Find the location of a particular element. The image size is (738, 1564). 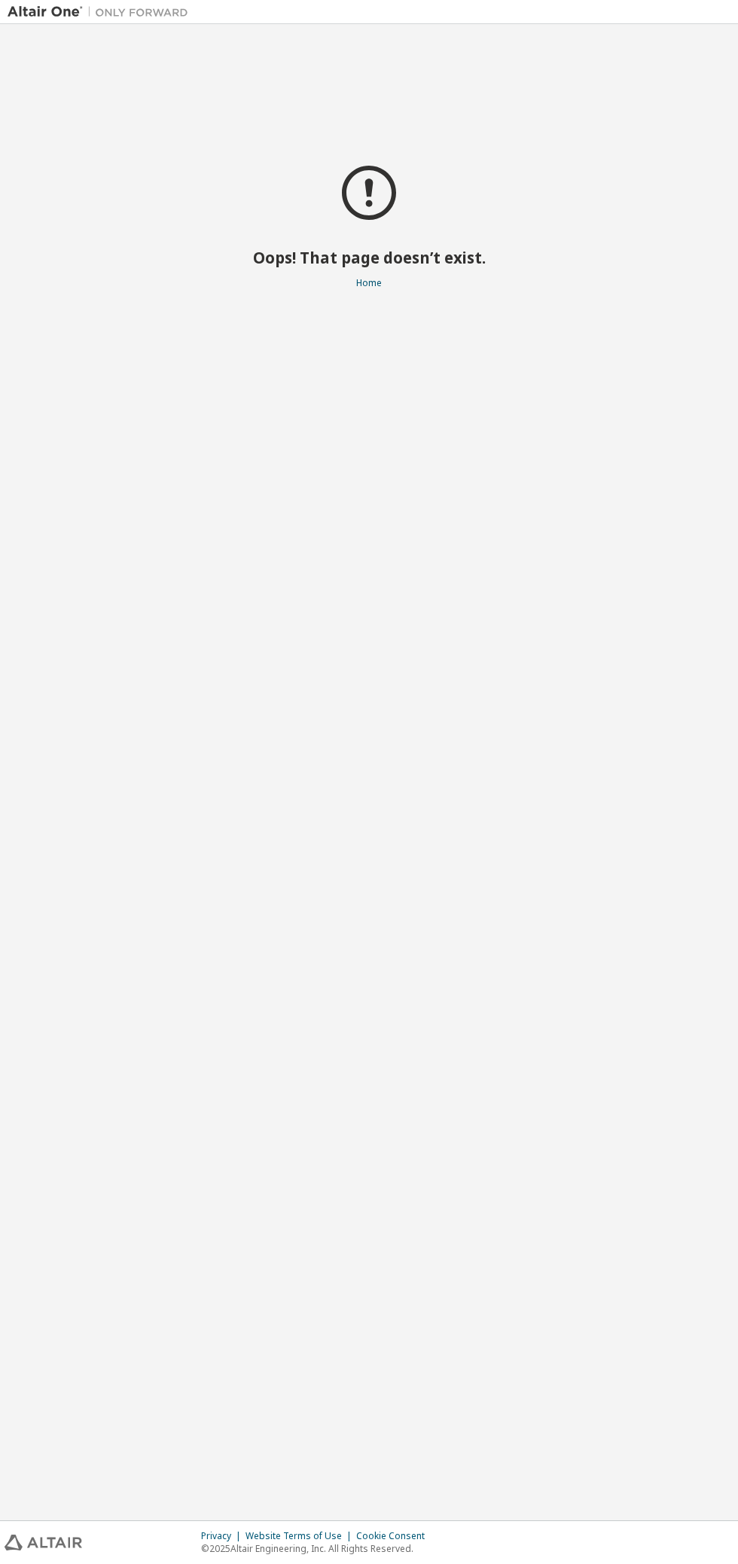

p: © 2025 Altair Engineering, Inc. All Rights Reserved. is located at coordinates (317, 1549).